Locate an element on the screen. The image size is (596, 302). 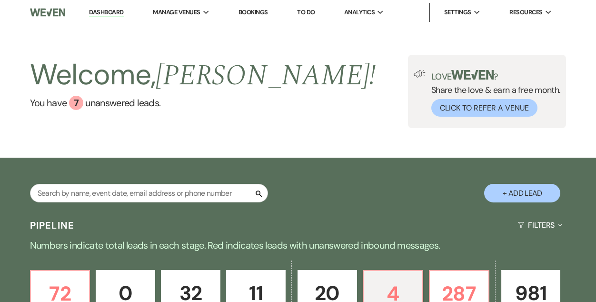
span: Resources is located at coordinates (525, 12).